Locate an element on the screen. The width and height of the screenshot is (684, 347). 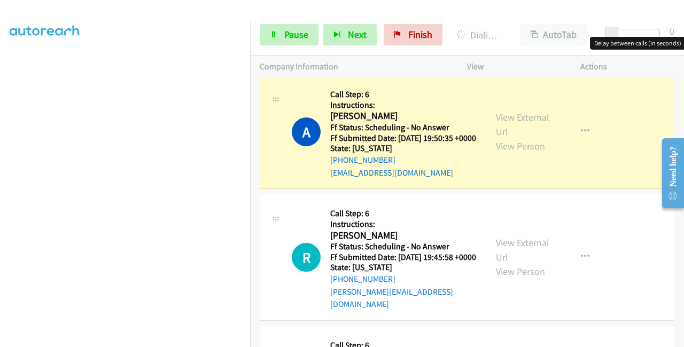
button: AutoTab is located at coordinates (554, 35).